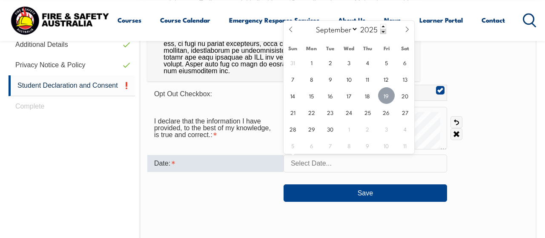 The height and width of the screenshot is (238, 545). I want to click on span: October 10, 2025, so click(386, 145).